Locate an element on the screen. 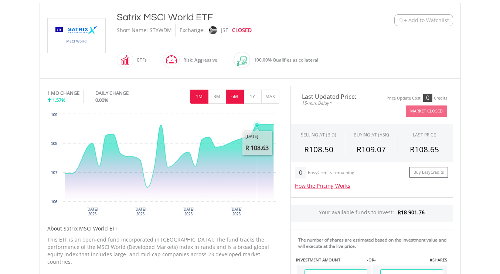 The image size is (500, 274). text: 108 is located at coordinates (54, 144).